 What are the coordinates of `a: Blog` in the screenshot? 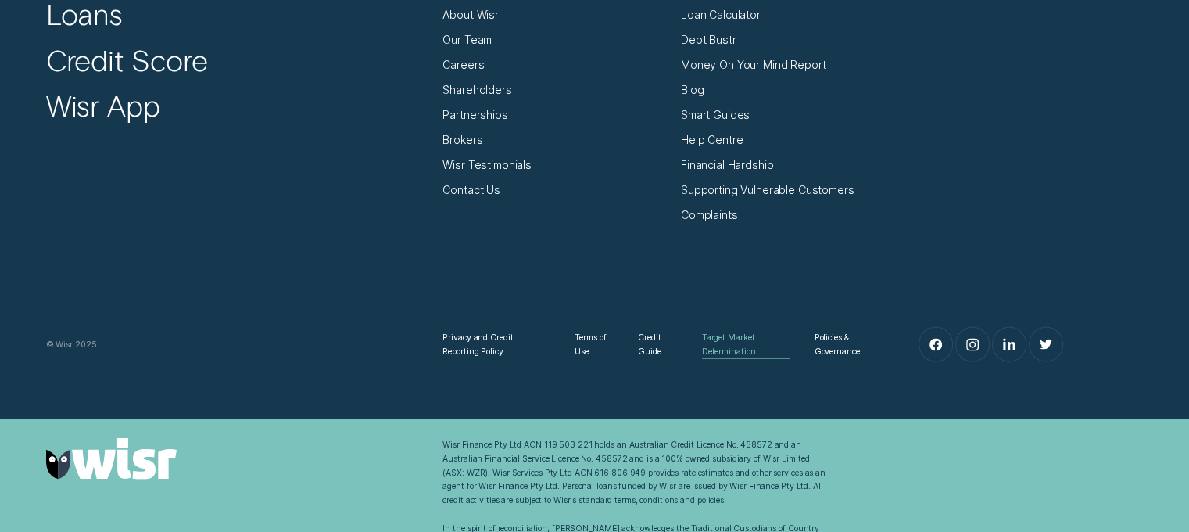 It's located at (692, 90).